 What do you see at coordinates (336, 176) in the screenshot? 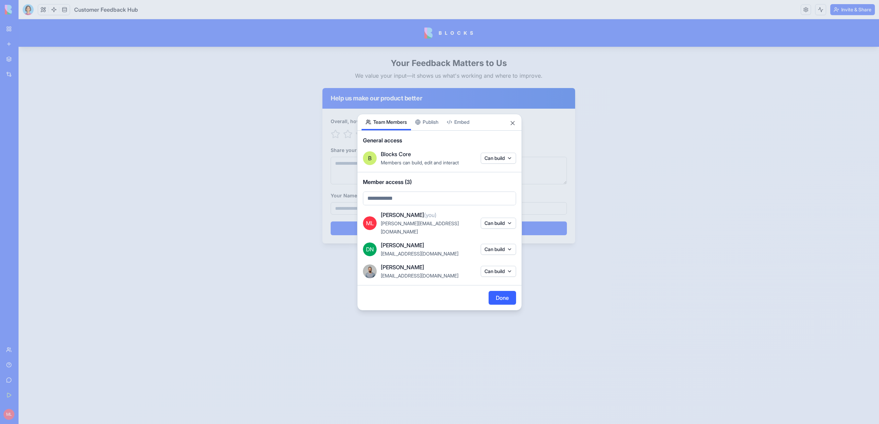
I see `label: Your Name` at bounding box center [336, 176].